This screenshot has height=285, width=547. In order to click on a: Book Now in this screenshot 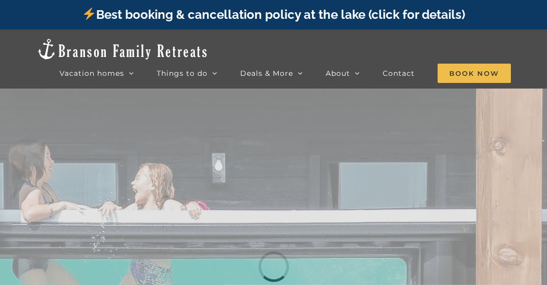, I will do `click(474, 73)`.